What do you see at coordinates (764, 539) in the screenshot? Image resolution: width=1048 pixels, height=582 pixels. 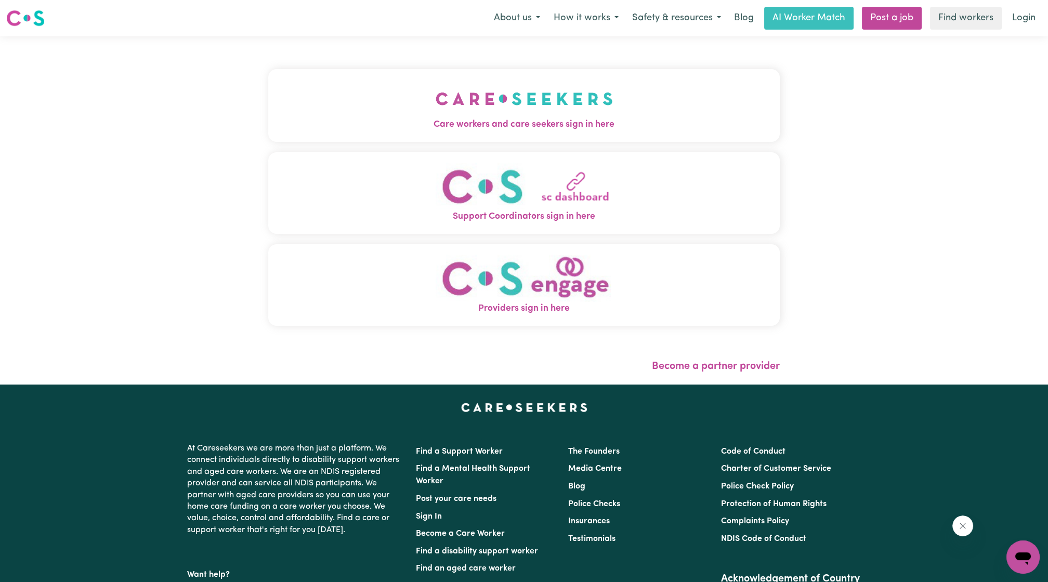 I see `a: NDIS Code of Conduct` at bounding box center [764, 539].